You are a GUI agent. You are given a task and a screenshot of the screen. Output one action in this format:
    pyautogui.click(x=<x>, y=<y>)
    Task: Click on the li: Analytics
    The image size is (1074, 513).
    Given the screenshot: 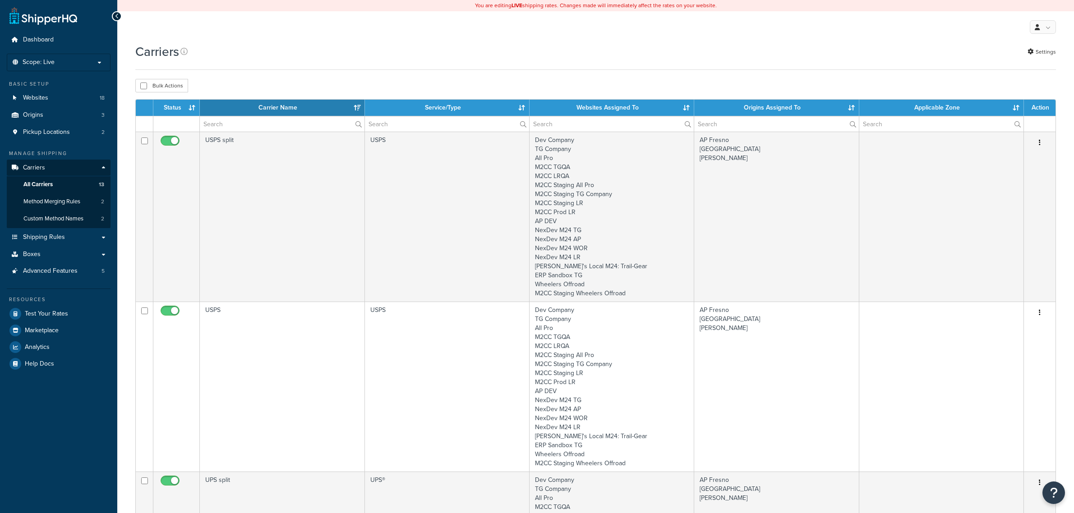 What is the action you would take?
    pyautogui.click(x=59, y=347)
    